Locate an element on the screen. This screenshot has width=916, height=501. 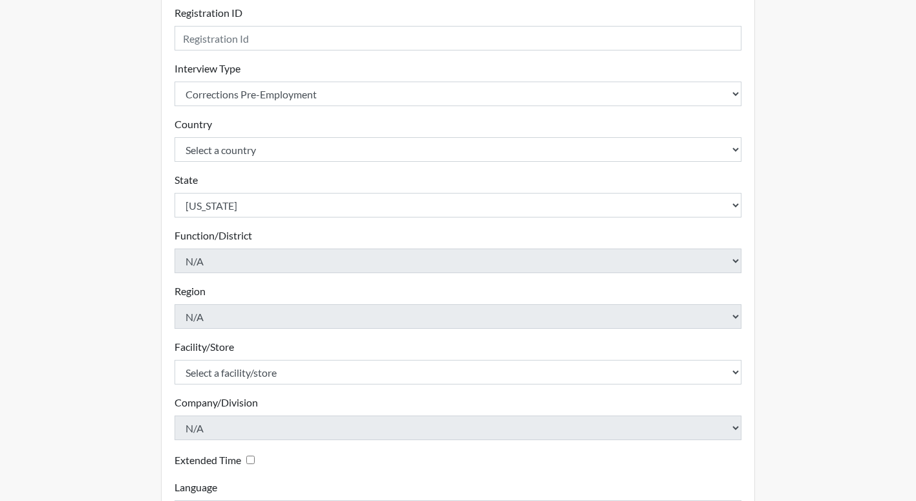
input: Insert a Registration ID, which needs to be a unique alphanumeric value for each interviewee is located at coordinates (459, 38).